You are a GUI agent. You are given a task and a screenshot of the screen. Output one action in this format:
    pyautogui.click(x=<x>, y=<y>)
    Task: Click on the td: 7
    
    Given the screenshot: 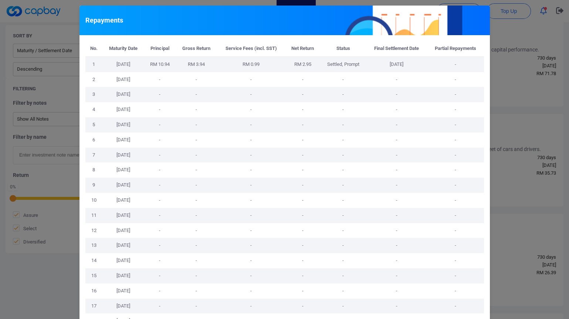 What is the action you would take?
    pyautogui.click(x=94, y=155)
    